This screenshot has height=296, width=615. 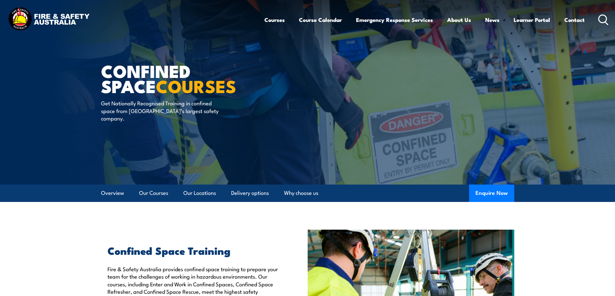 I want to click on button: Enquire Now, so click(x=491, y=194).